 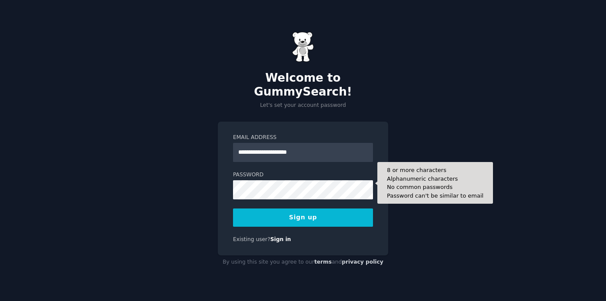 What do you see at coordinates (303, 263) in the screenshot?
I see `div: By using this site you agree to our and` at bounding box center [303, 263].